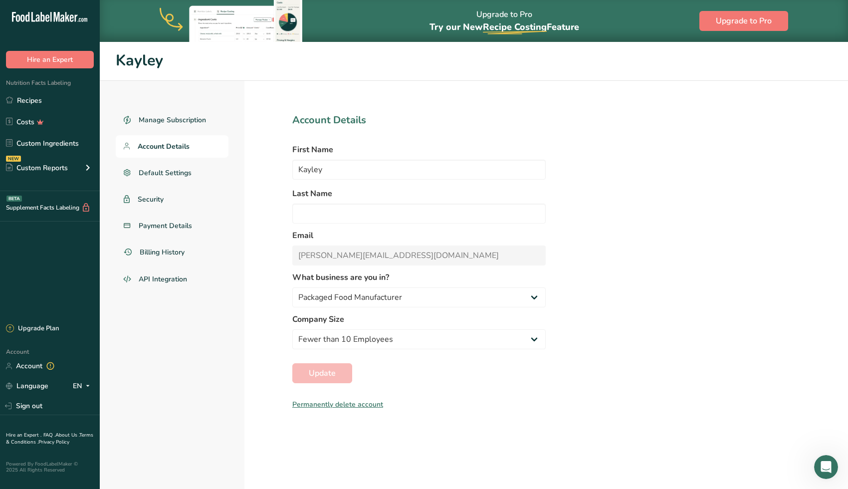 The height and width of the screenshot is (489, 848). Describe the element at coordinates (49, 438) in the screenshot. I see `a: Terms & Conditions .` at that location.